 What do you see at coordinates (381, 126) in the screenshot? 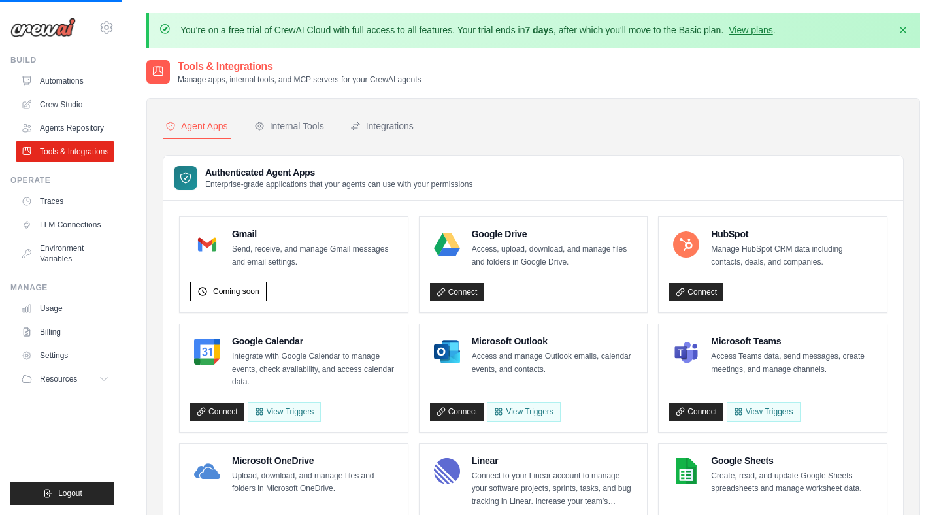
I see `div: Integrations` at bounding box center [381, 126].